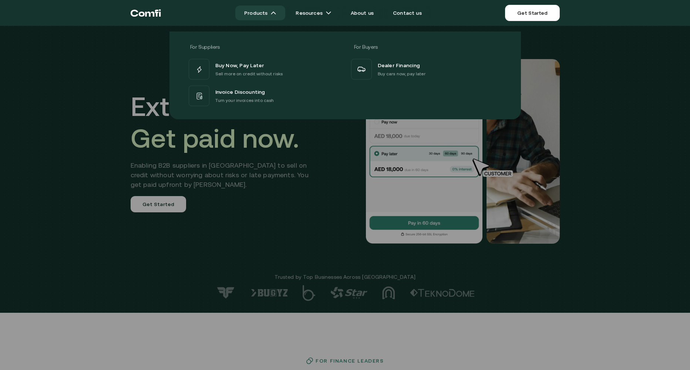  Describe the element at coordinates (532, 13) in the screenshot. I see `a: Get Started` at that location.